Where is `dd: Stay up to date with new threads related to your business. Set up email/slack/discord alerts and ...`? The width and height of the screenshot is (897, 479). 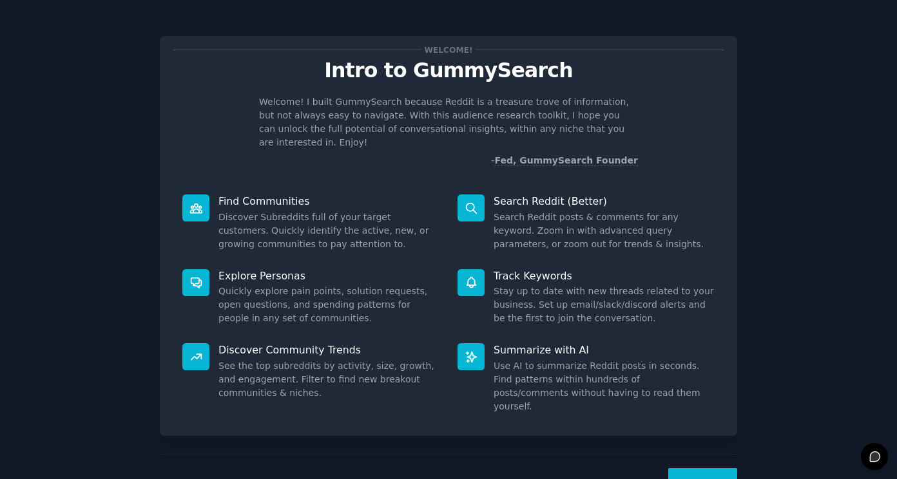 dd: Stay up to date with new threads related to your business. Set up email/slack/discord alerts and ... is located at coordinates (603, 305).